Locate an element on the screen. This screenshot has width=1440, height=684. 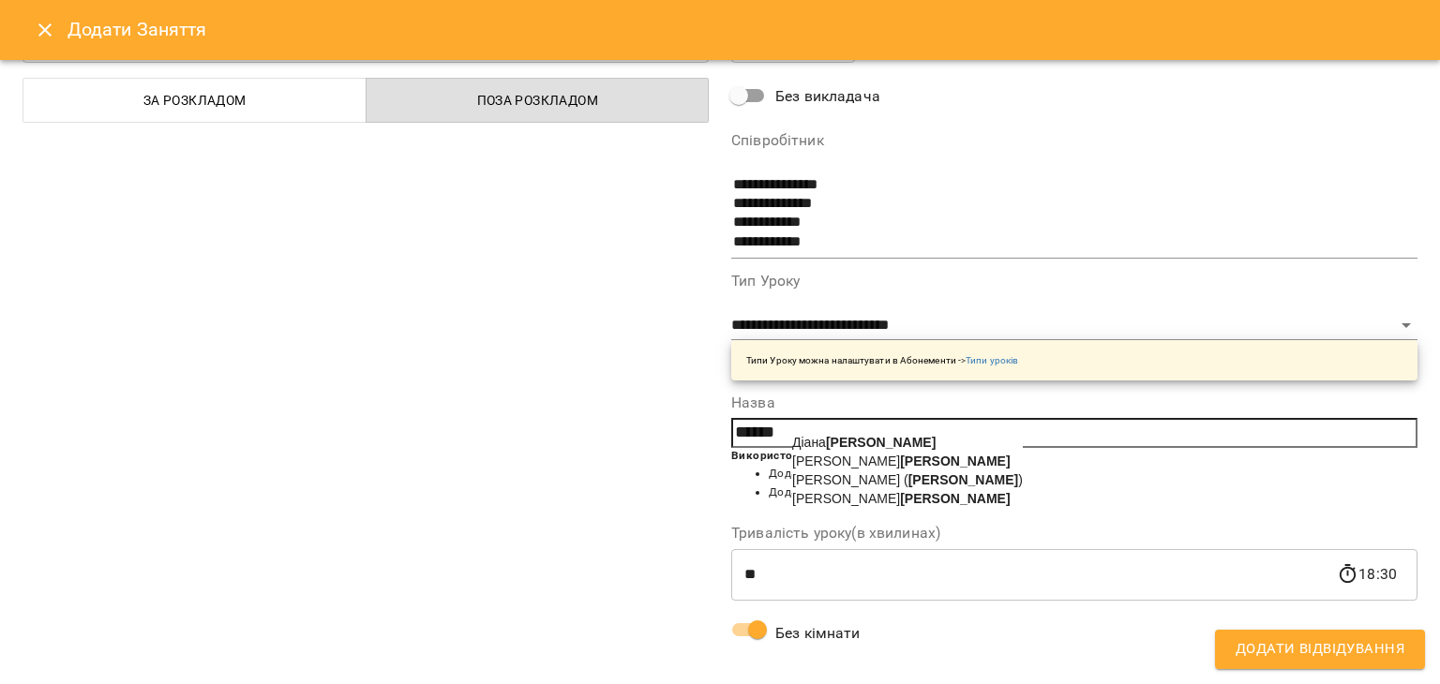
p: Типи Уроку можна налаштувати в Абонементи -> is located at coordinates (882, 360).